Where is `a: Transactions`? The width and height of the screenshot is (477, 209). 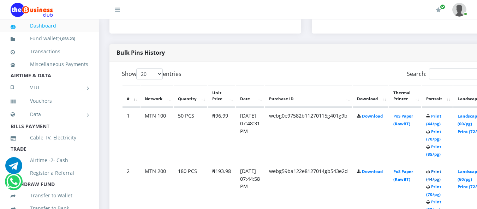 a: Transactions is located at coordinates (49, 52).